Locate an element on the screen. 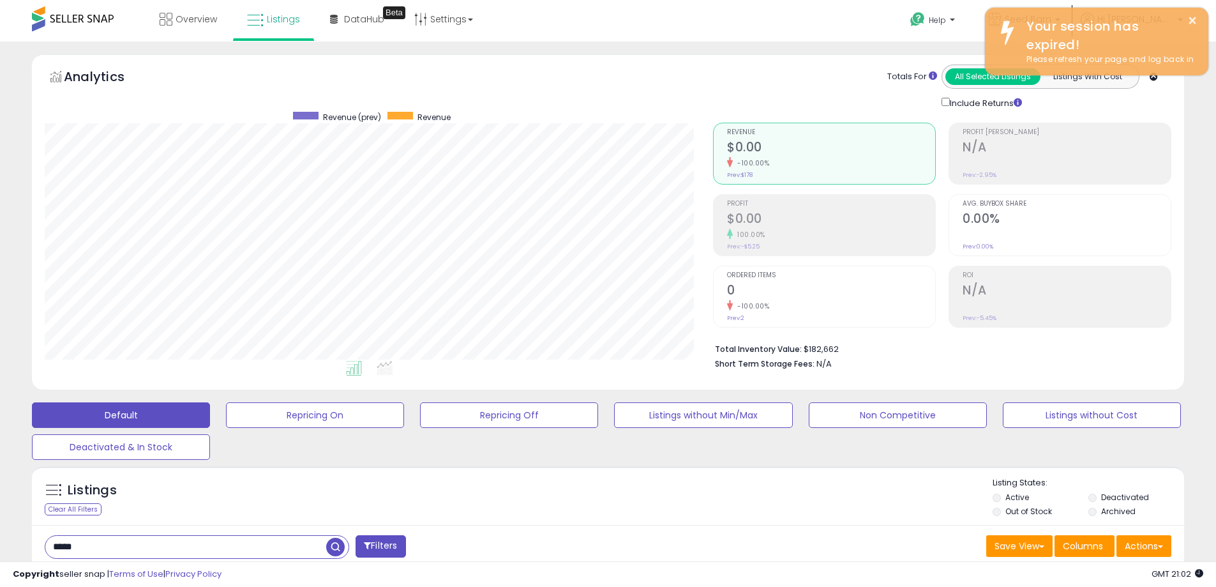 The width and height of the screenshot is (1216, 587). div: Please refresh your page and log back in is located at coordinates (1107, 59).